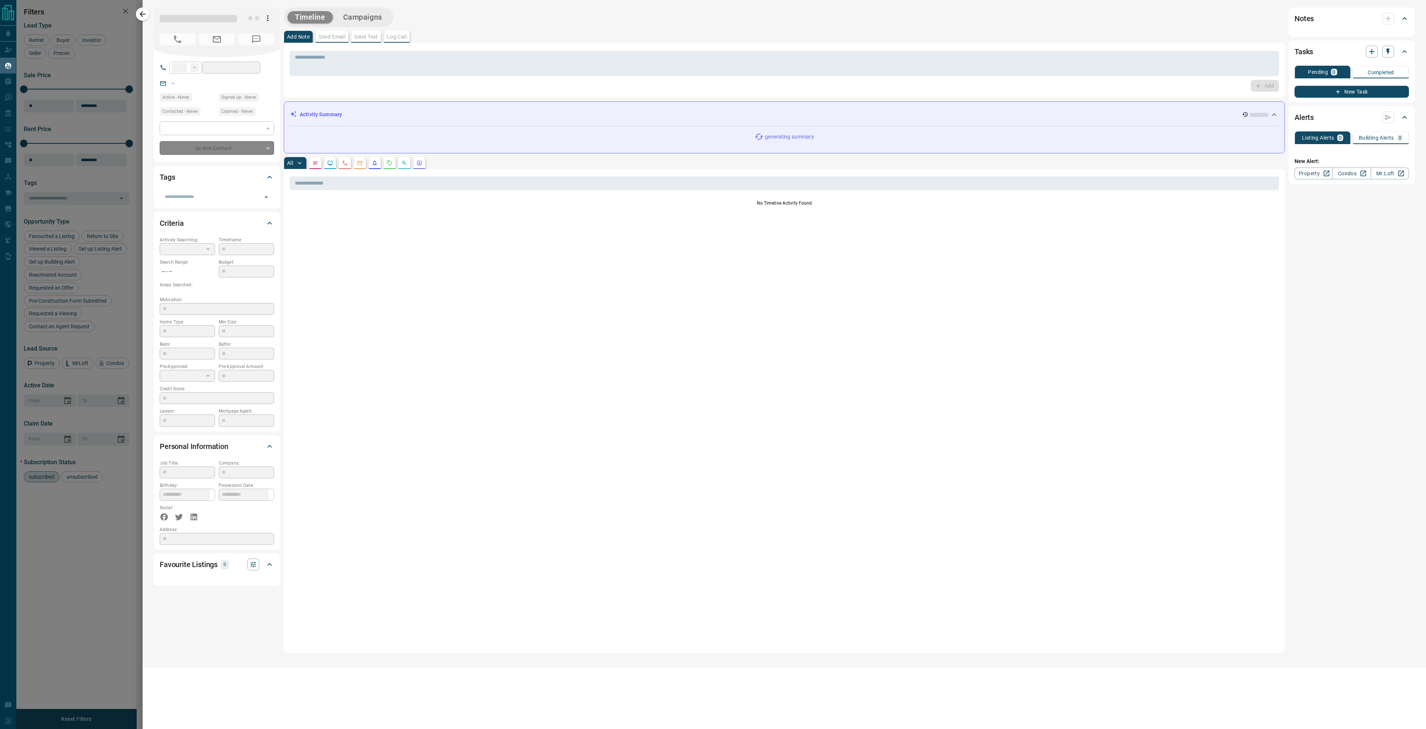  I want to click on p: Credit Score:, so click(217, 389).